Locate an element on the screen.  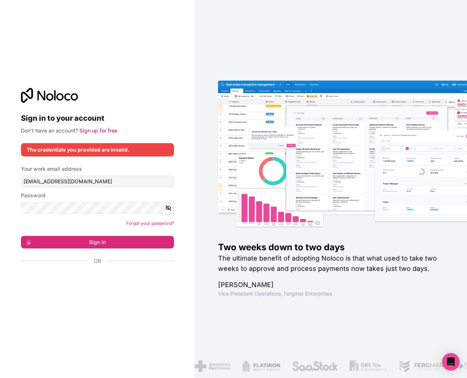
a: Sign up for free is located at coordinates (98, 130).